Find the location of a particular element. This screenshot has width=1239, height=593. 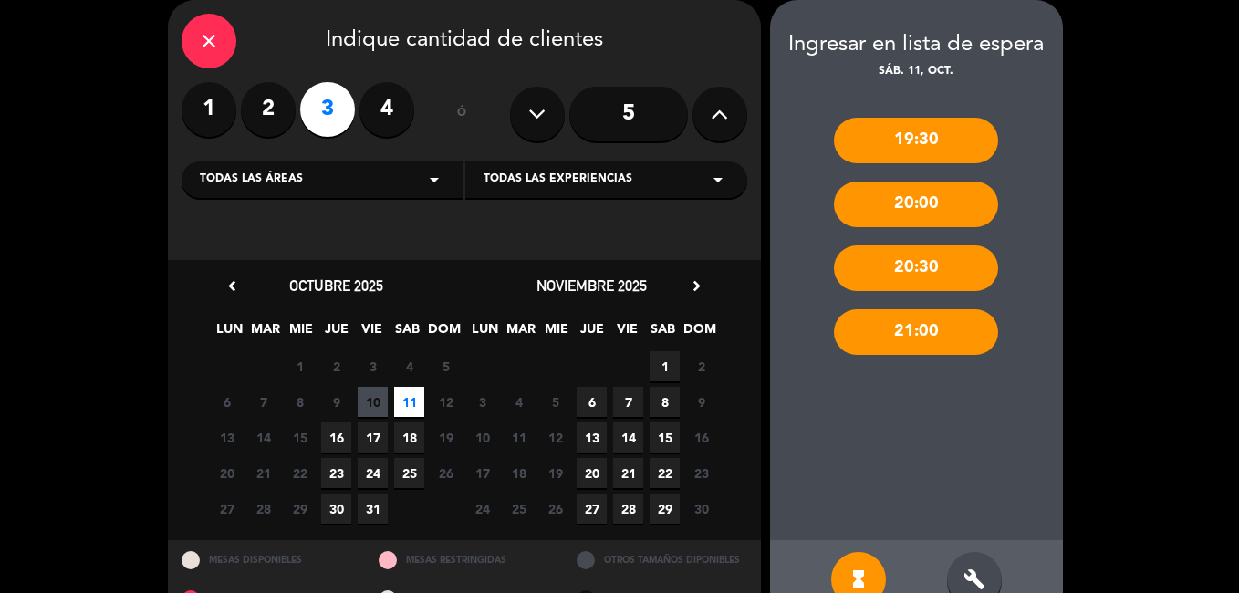

label: 4 is located at coordinates (387, 110).